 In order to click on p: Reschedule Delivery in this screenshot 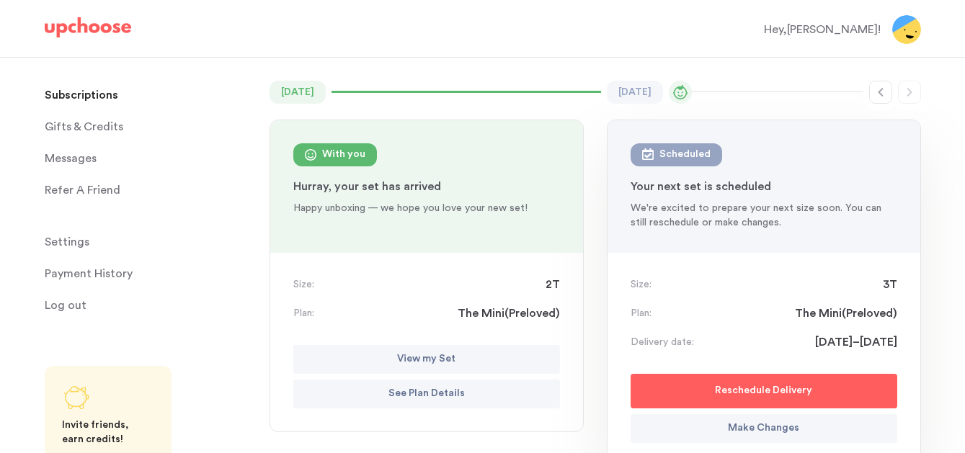, I will do `click(763, 391)`.